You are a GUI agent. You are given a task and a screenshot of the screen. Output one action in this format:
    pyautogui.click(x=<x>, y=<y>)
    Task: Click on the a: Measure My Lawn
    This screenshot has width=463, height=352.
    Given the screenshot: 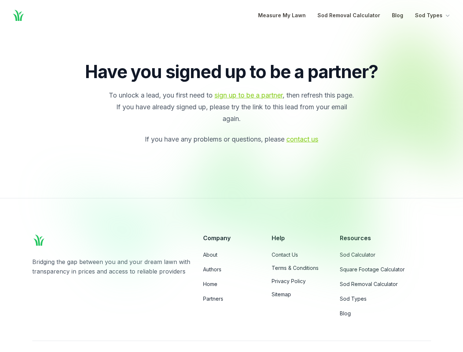 What is the action you would take?
    pyautogui.click(x=282, y=15)
    